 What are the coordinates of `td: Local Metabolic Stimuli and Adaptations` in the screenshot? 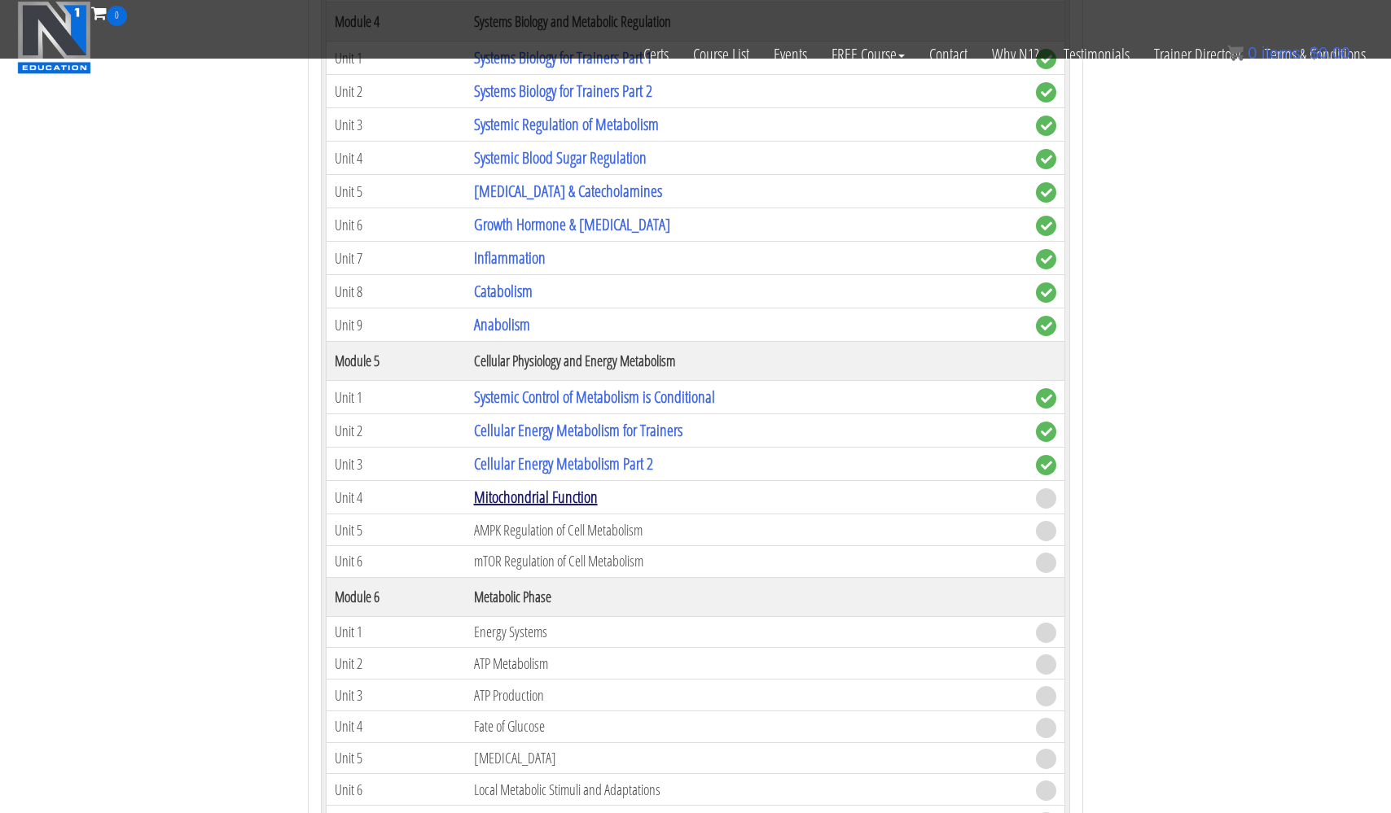 It's located at (747, 790).